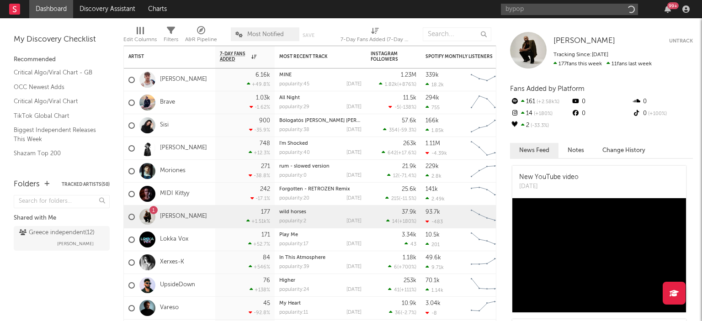 The width and height of the screenshot is (702, 321). Describe the element at coordinates (266, 303) in the screenshot. I see `div: 45` at that location.